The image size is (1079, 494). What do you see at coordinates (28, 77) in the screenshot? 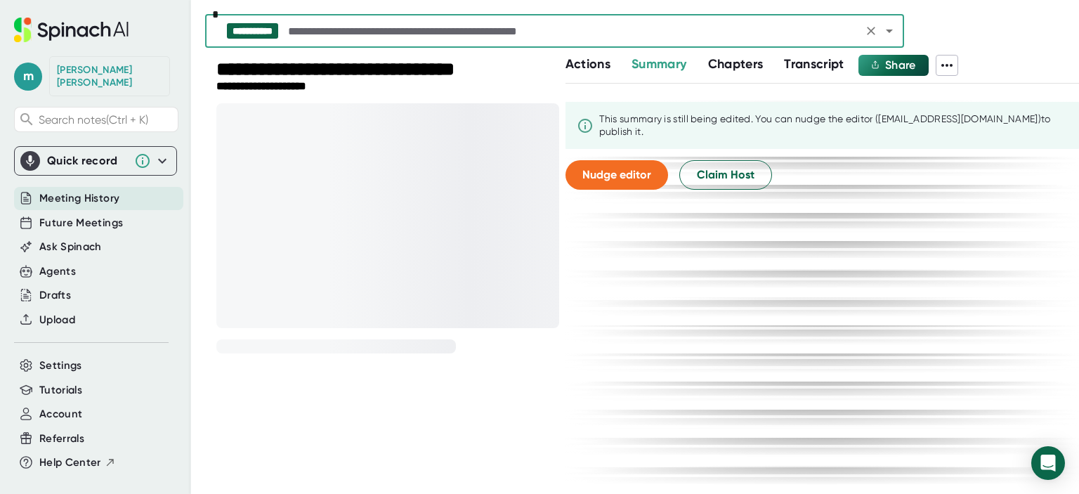
I see `span: m` at bounding box center [28, 77].